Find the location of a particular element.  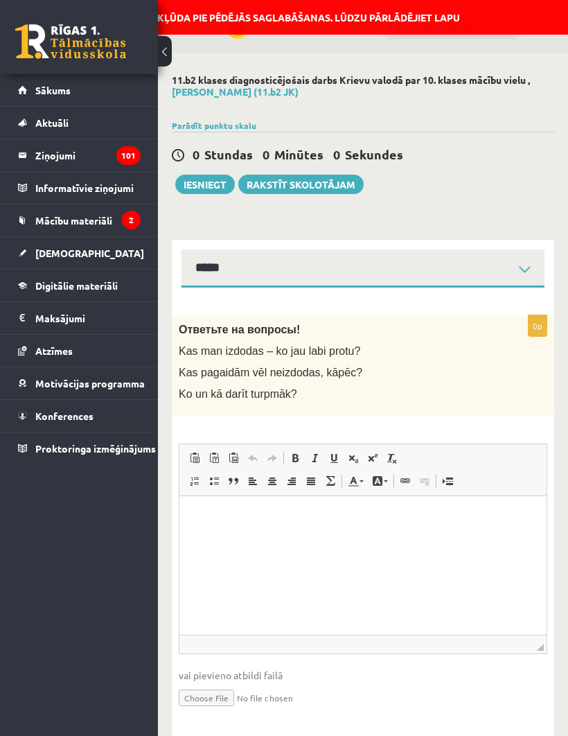

span: Minūtes is located at coordinates (299, 154).